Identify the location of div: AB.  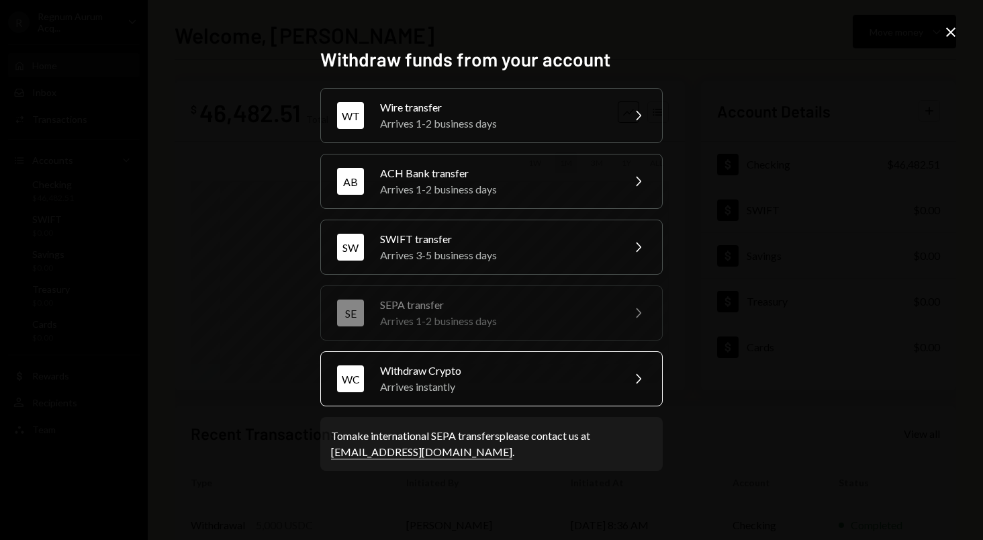
(350, 181).